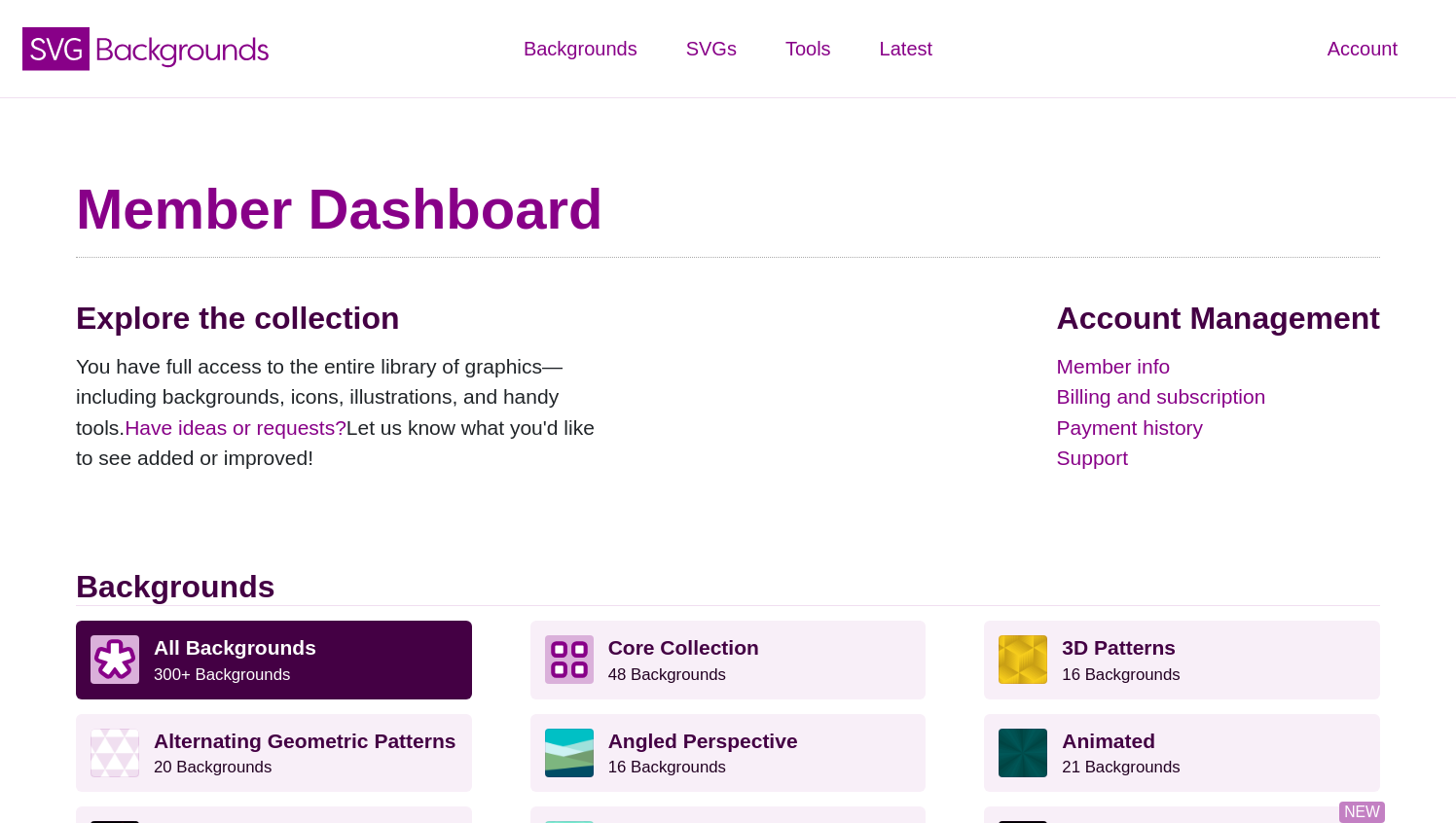 The width and height of the screenshot is (1456, 823). I want to click on small: 48 Backgrounds, so click(666, 674).